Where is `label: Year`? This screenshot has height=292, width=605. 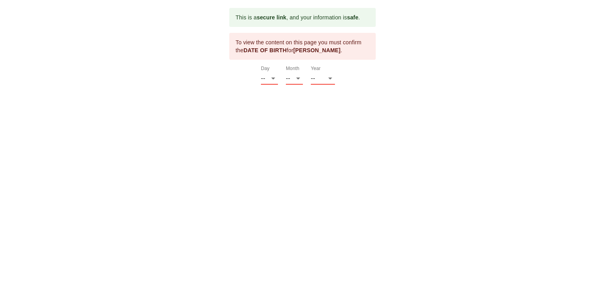
label: Year is located at coordinates (315, 69).